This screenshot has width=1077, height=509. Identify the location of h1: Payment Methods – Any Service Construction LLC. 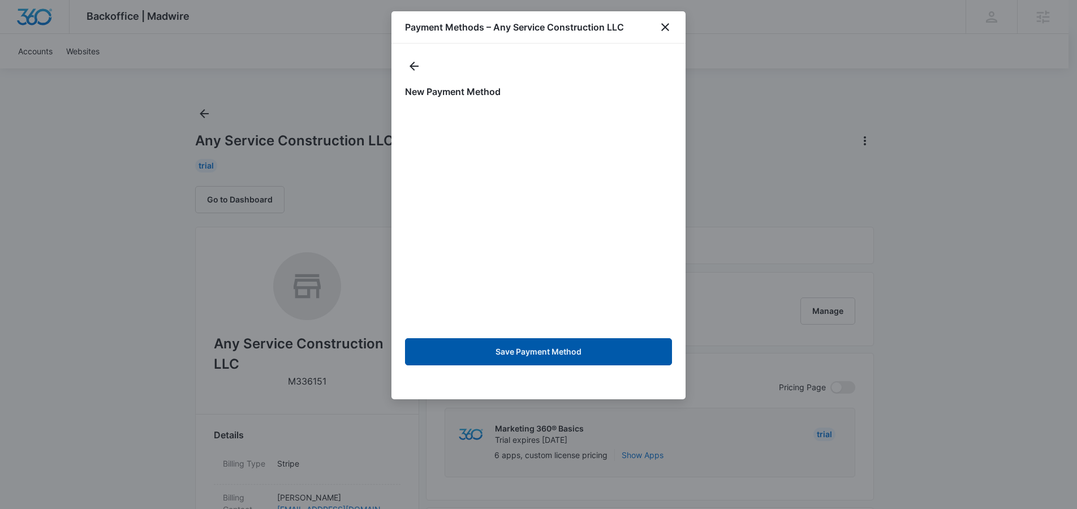
(514, 27).